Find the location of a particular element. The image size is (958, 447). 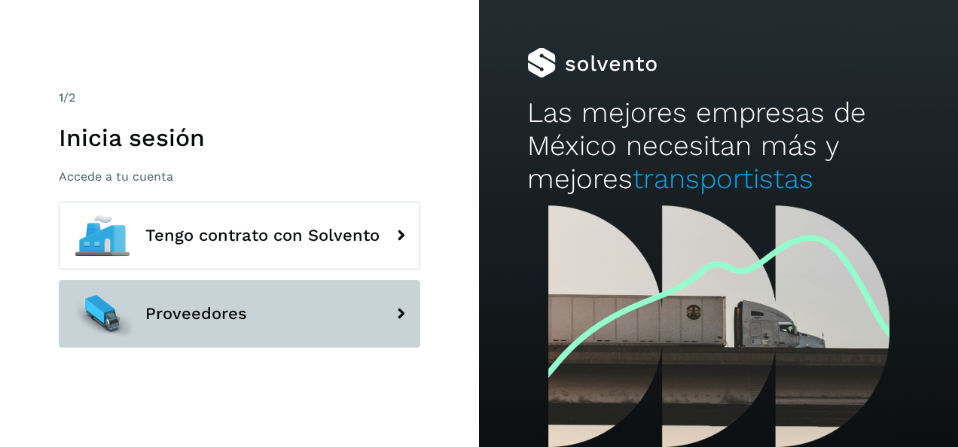

span: Tengo contrato con Solvento is located at coordinates (262, 236).